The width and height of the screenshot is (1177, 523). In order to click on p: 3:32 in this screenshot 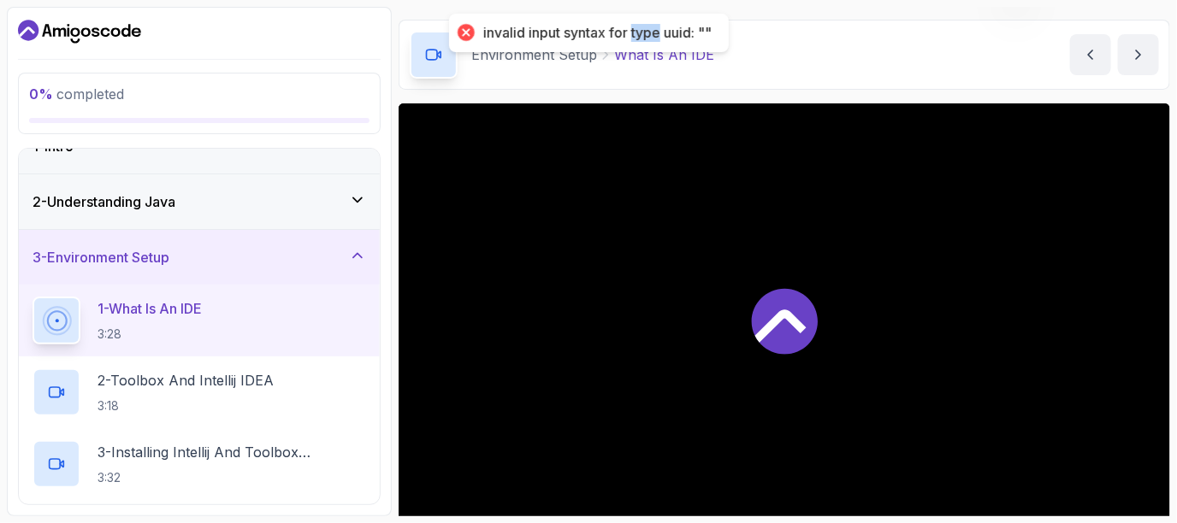, I will do `click(232, 478)`.